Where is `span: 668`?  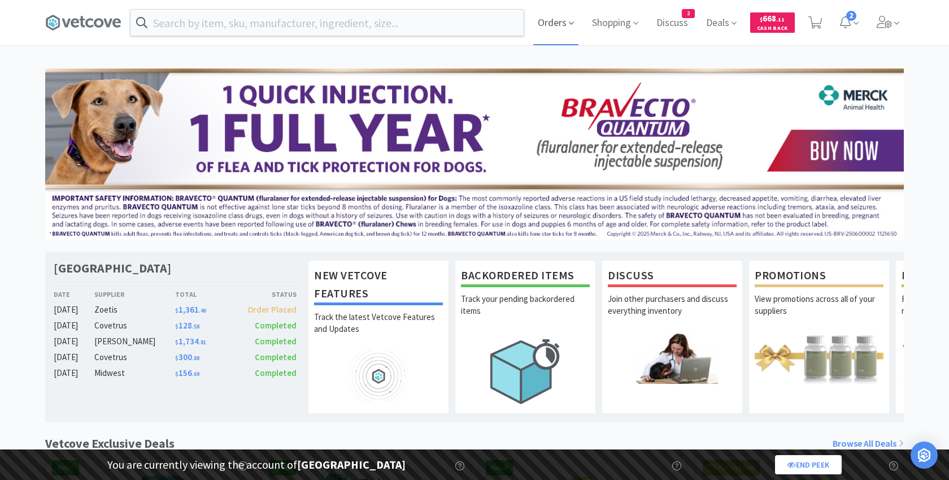
span: 668 is located at coordinates (772, 18).